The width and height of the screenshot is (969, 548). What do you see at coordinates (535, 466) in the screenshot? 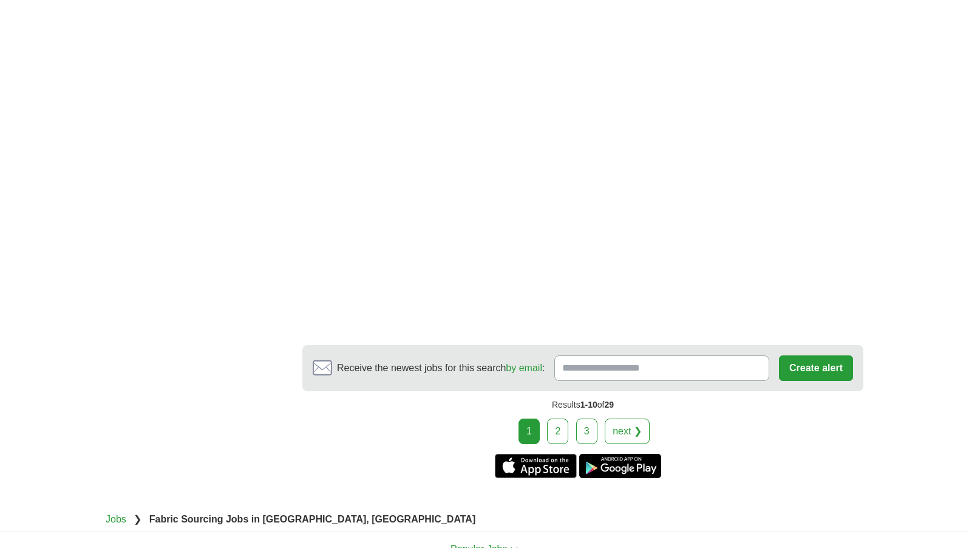
I see `a: Get the iPhone app` at bounding box center [535, 466].